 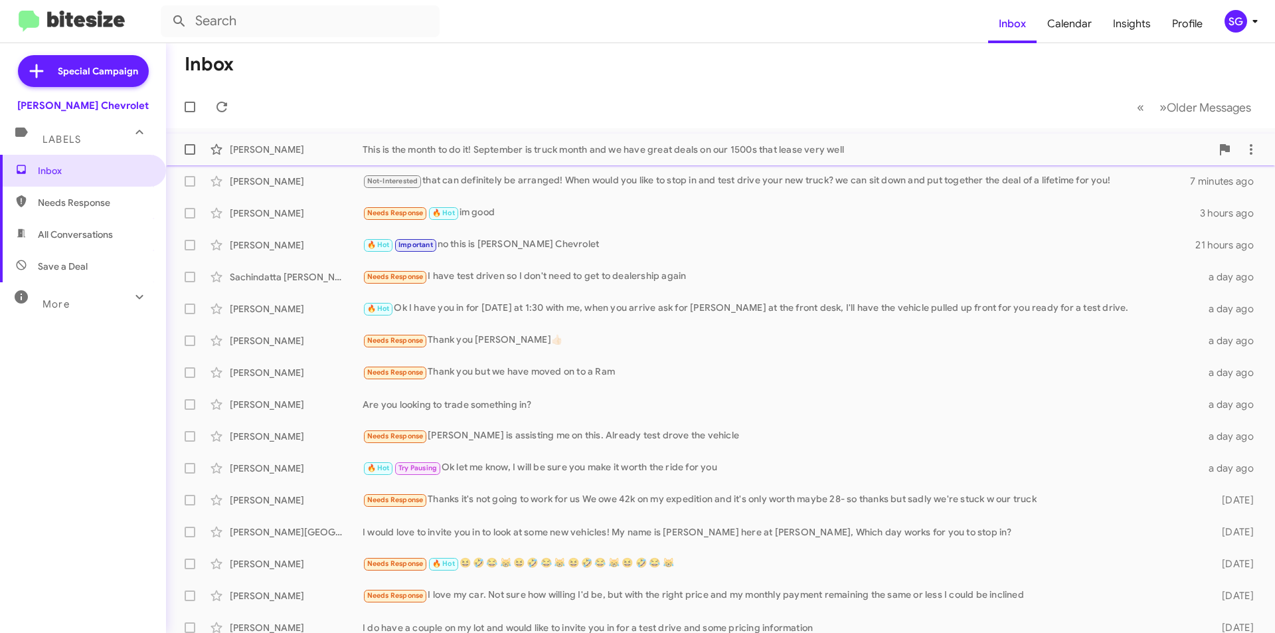 What do you see at coordinates (75, 234) in the screenshot?
I see `span: All Conversations` at bounding box center [75, 234].